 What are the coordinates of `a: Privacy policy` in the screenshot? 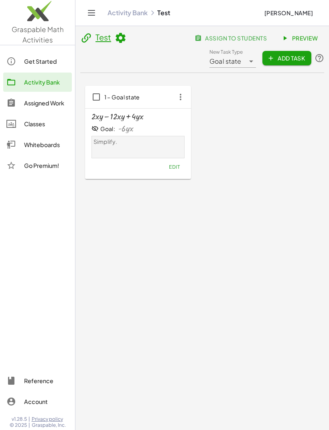 It's located at (48, 419).